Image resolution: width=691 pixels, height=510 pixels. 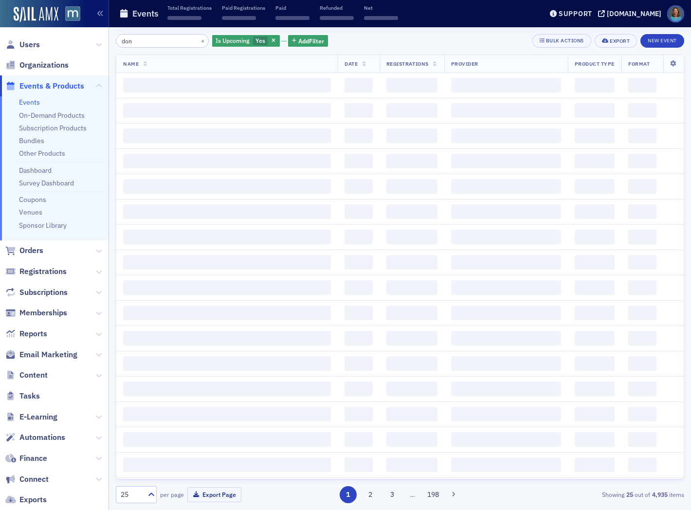 I want to click on div: Showing out of items, so click(x=592, y=494).